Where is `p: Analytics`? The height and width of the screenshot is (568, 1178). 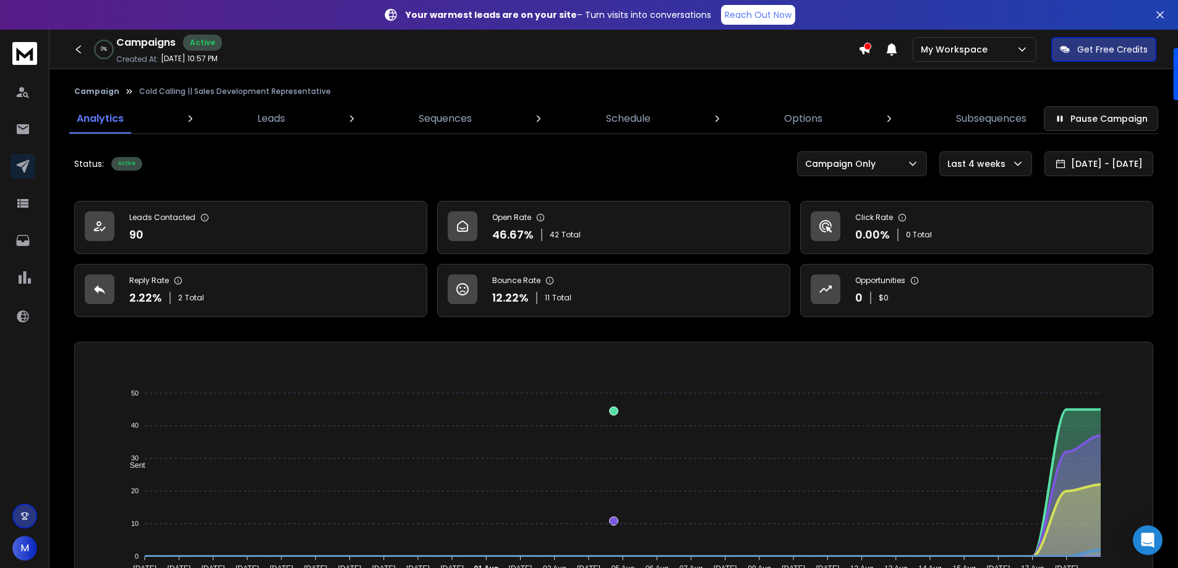
p: Analytics is located at coordinates (100, 119).